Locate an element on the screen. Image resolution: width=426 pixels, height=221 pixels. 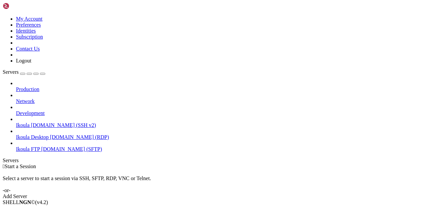
span: Development is located at coordinates (30, 113).